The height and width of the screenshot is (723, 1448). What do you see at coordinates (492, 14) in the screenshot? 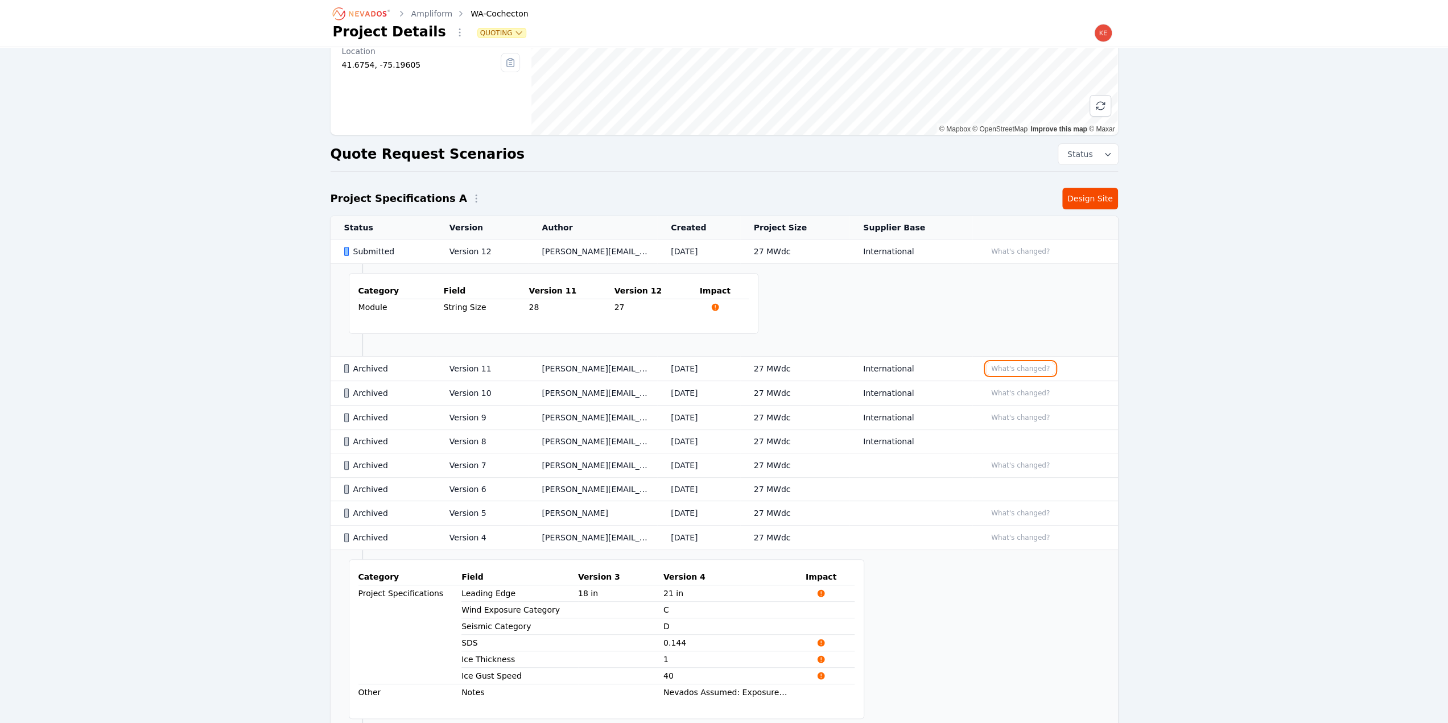
I see `div: WA-Cochecton` at bounding box center [492, 14].